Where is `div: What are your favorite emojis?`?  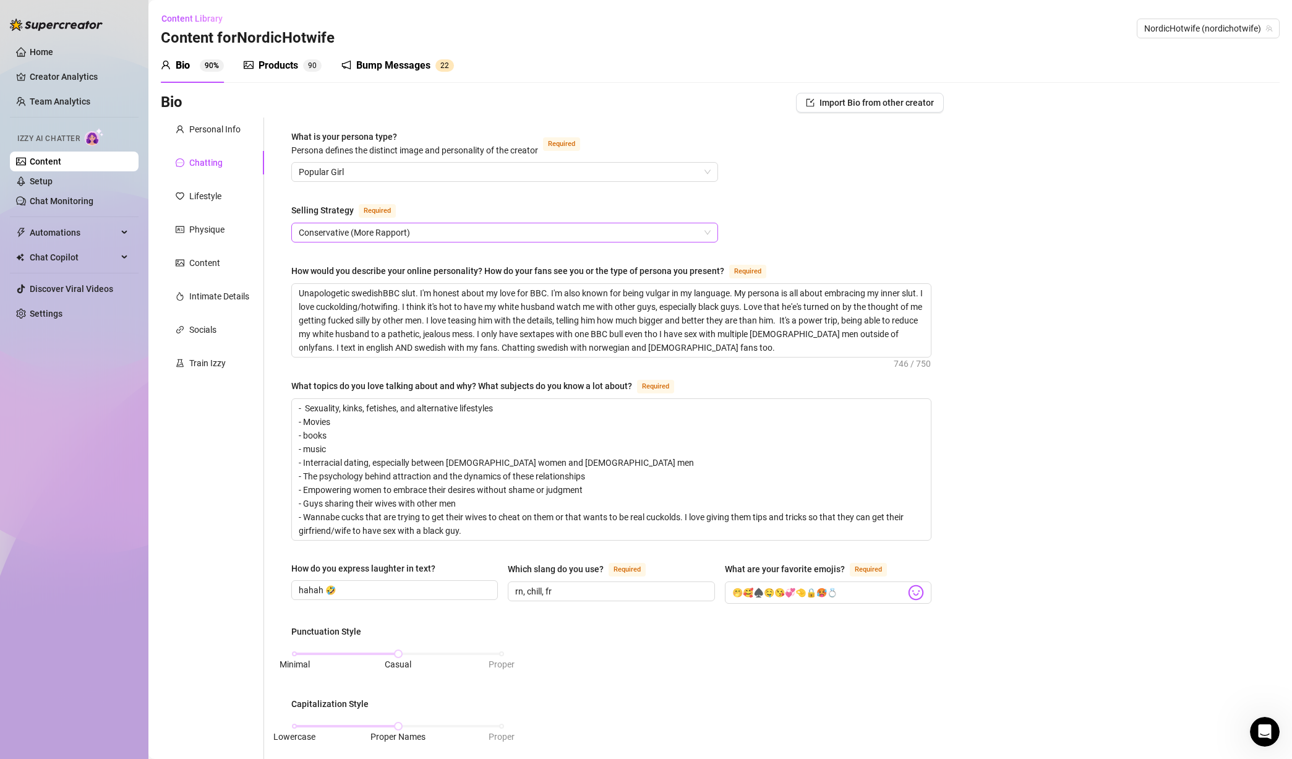
div: What are your favorite emojis? is located at coordinates (785, 569).